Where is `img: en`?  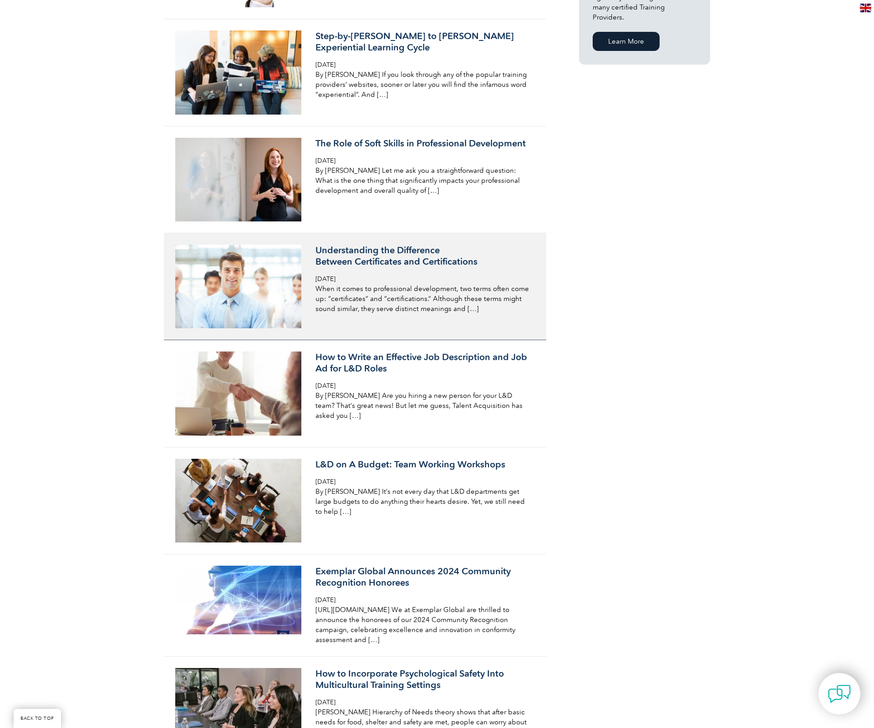
img: en is located at coordinates (865, 8).